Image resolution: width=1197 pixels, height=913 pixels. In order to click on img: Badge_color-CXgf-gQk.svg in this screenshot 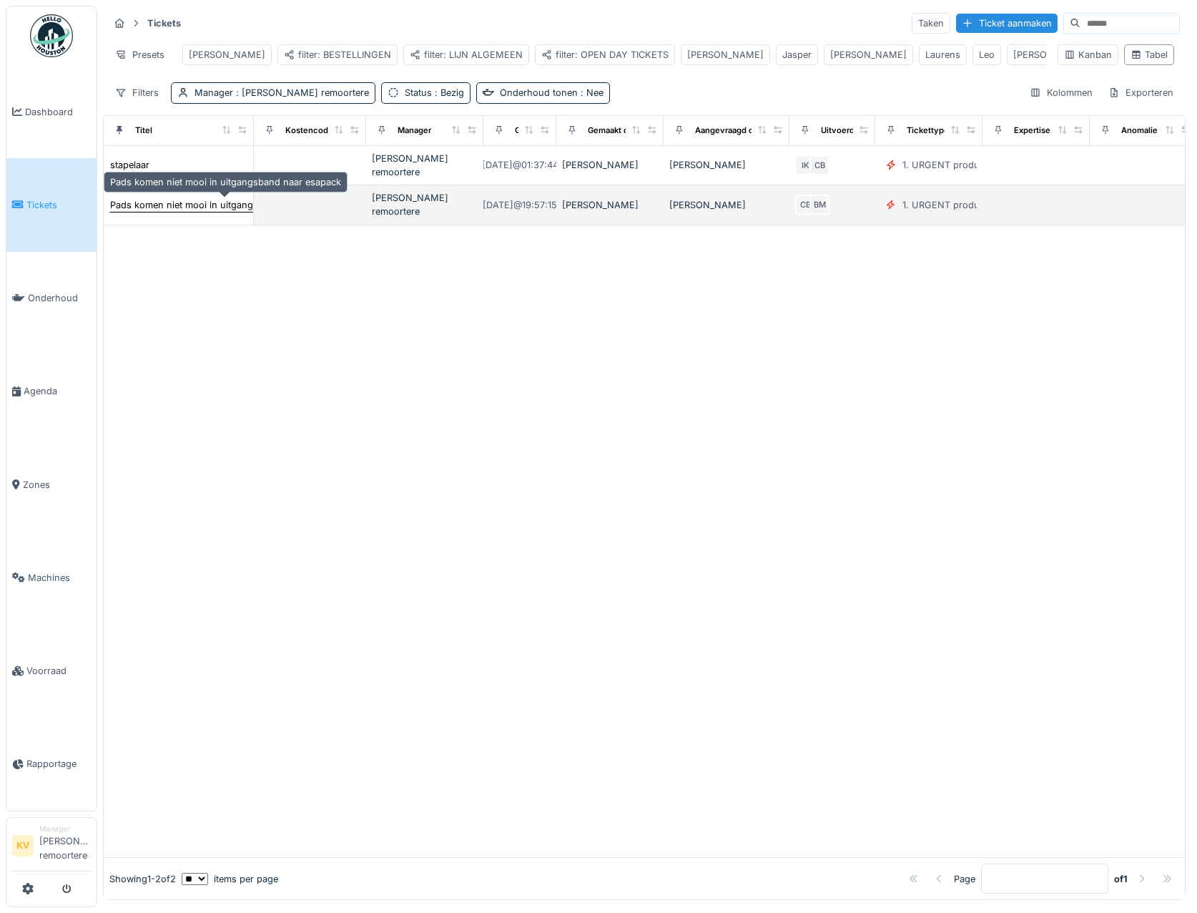, I will do `click(51, 36)`.